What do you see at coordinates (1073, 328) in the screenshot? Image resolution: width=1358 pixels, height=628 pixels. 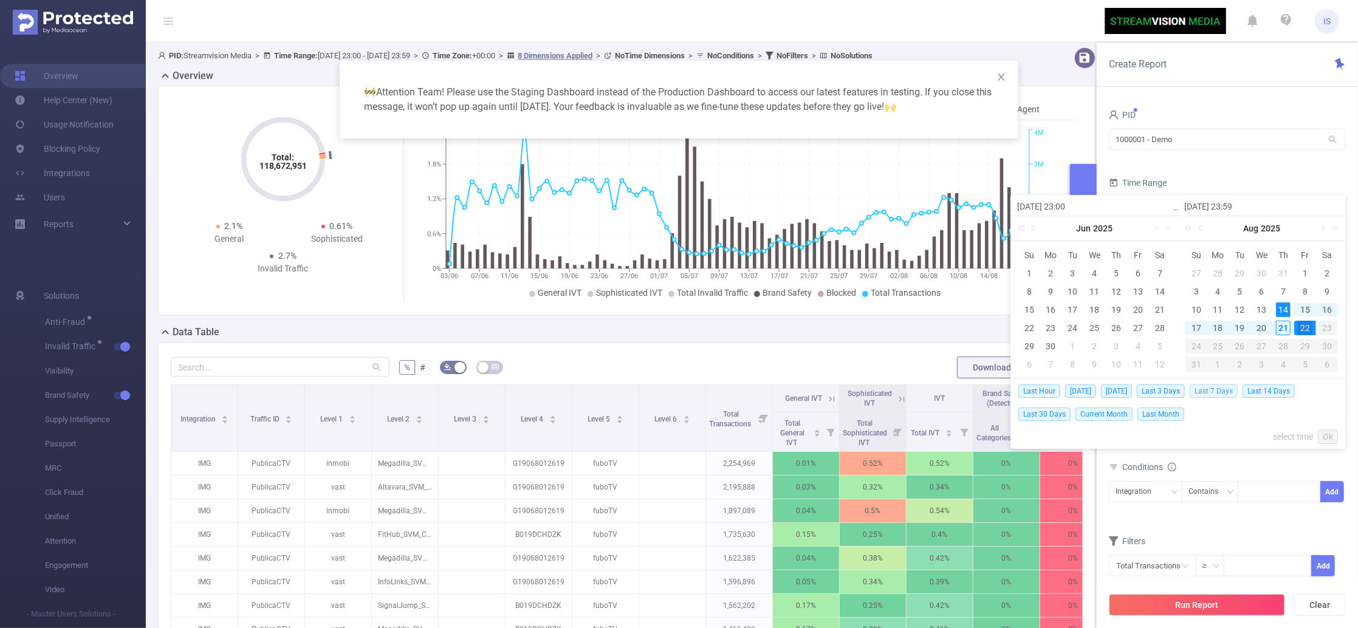 I see `td: June 24, 2025` at bounding box center [1073, 328].